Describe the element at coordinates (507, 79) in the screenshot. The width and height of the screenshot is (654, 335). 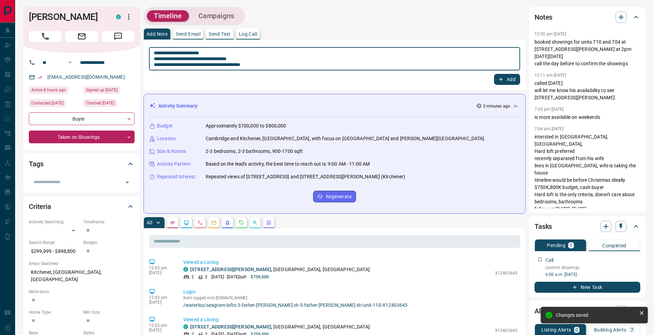
I see `button: Add` at that location.